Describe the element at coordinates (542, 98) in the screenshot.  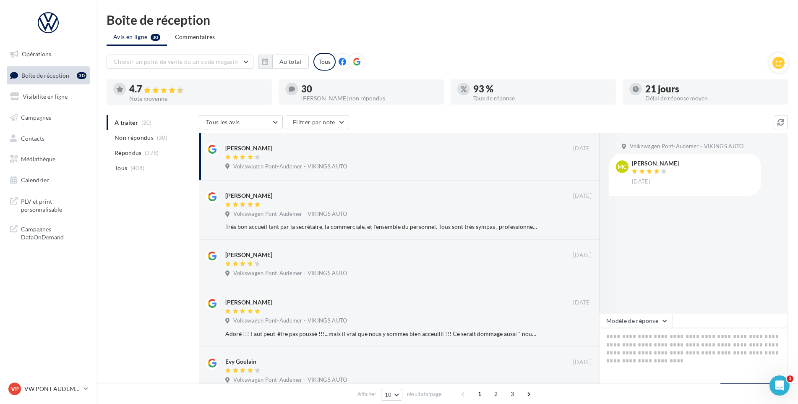
I see `div: Taux de réponse` at that location.